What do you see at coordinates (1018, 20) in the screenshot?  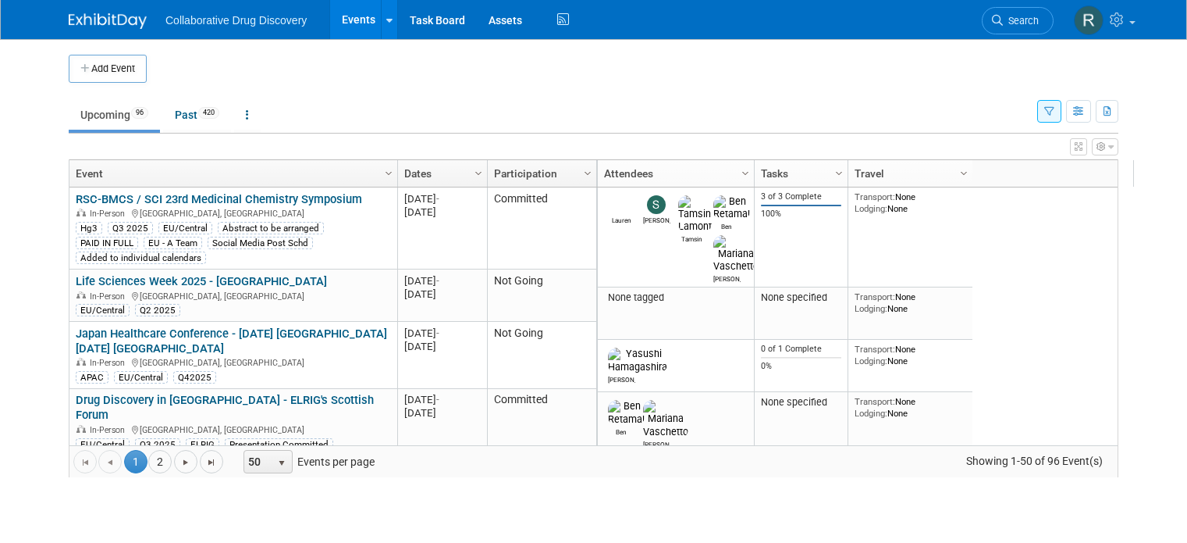 I see `a: Search` at bounding box center [1018, 20].